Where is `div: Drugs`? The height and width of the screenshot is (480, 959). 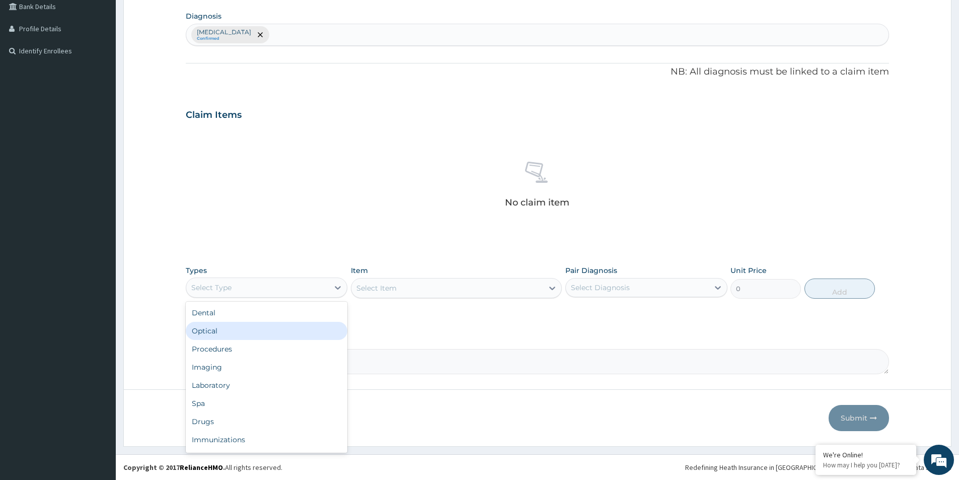 div: Drugs is located at coordinates (266, 421).